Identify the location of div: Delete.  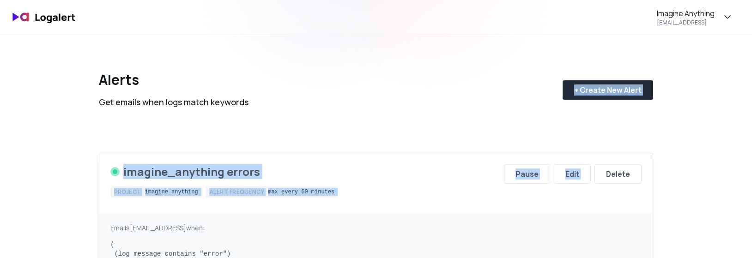
(618, 174).